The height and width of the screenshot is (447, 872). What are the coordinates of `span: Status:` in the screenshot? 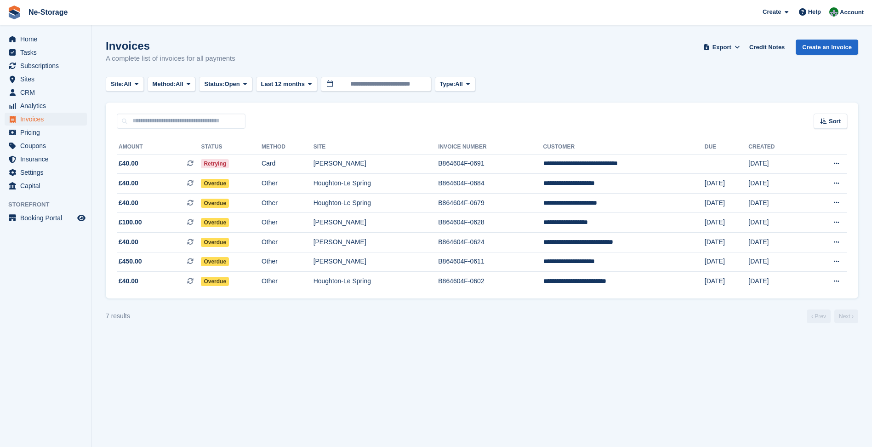 It's located at (214, 84).